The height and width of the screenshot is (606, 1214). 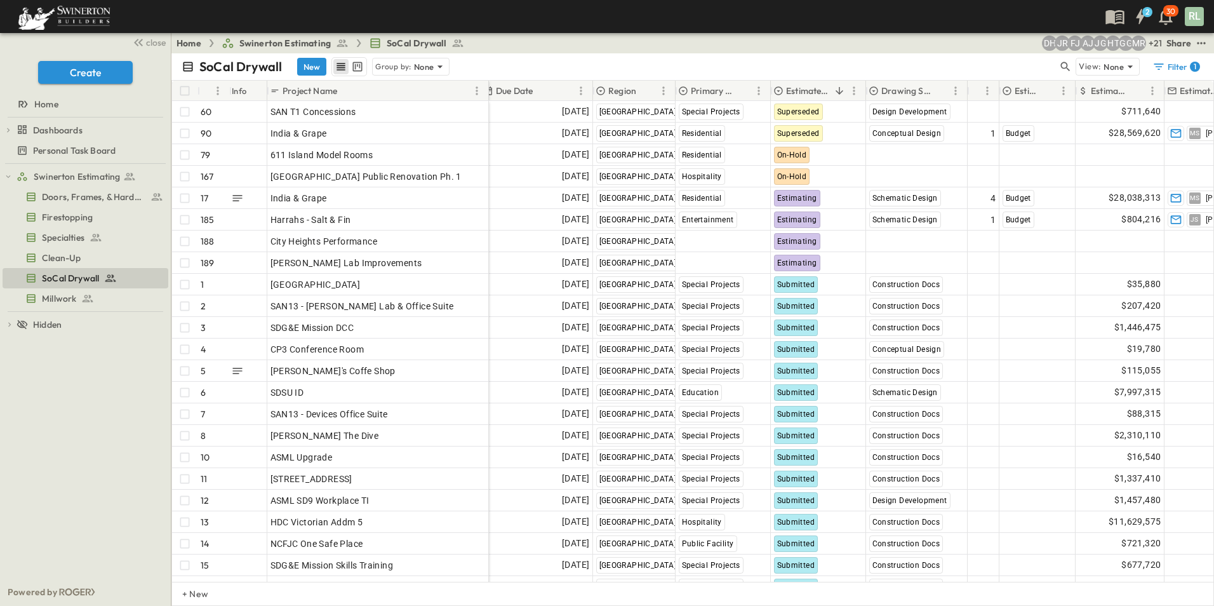 I want to click on span: $28,569,620, so click(x=1135, y=133).